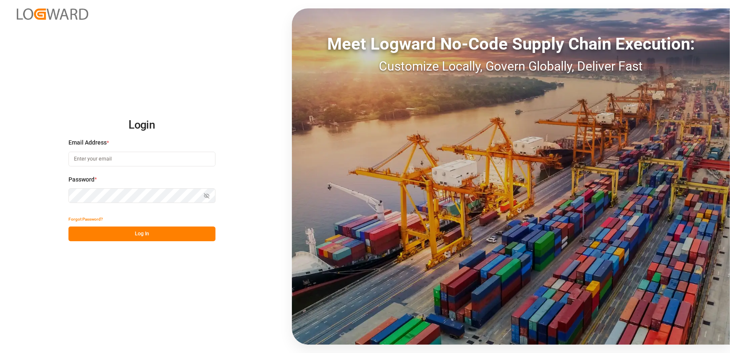 The width and height of the screenshot is (730, 353). Describe the element at coordinates (87, 142) in the screenshot. I see `span: Email Address` at that location.